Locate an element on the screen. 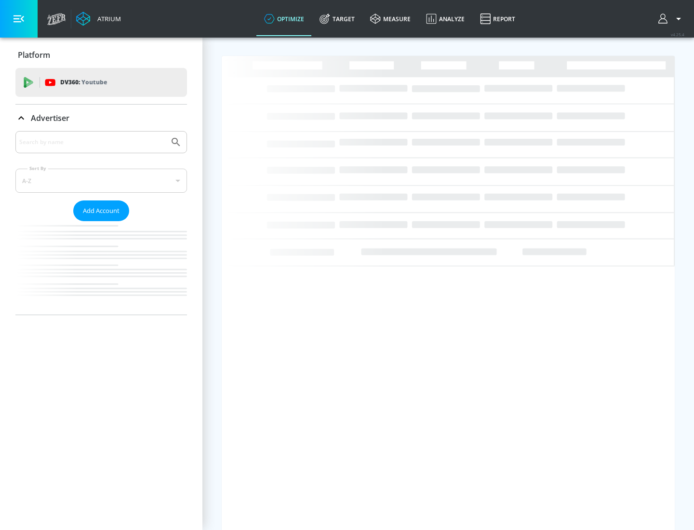  p: Advertiser is located at coordinates (50, 118).